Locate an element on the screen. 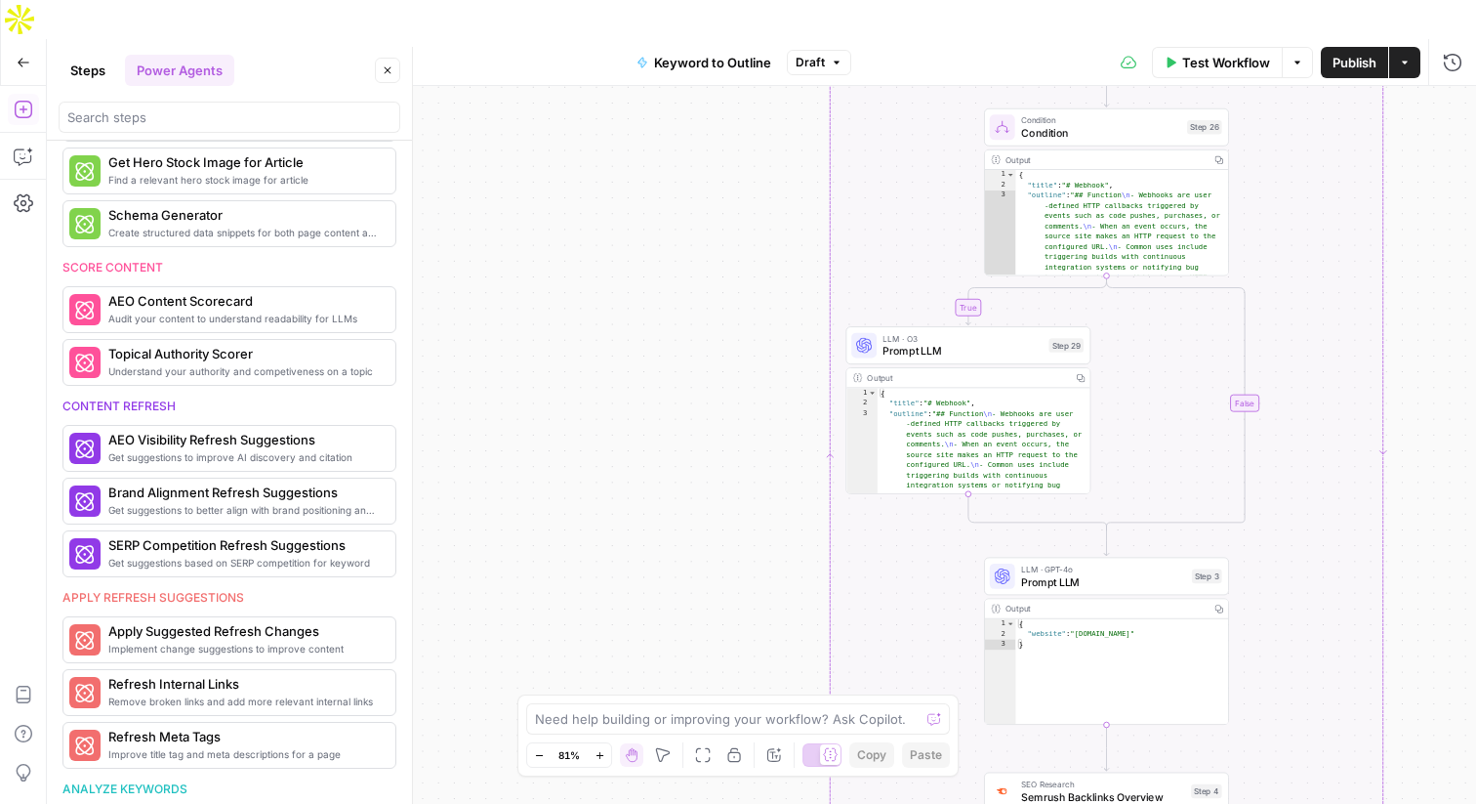 Image resolution: width=1476 pixels, height=804 pixels. span: Paste is located at coordinates (926, 755).